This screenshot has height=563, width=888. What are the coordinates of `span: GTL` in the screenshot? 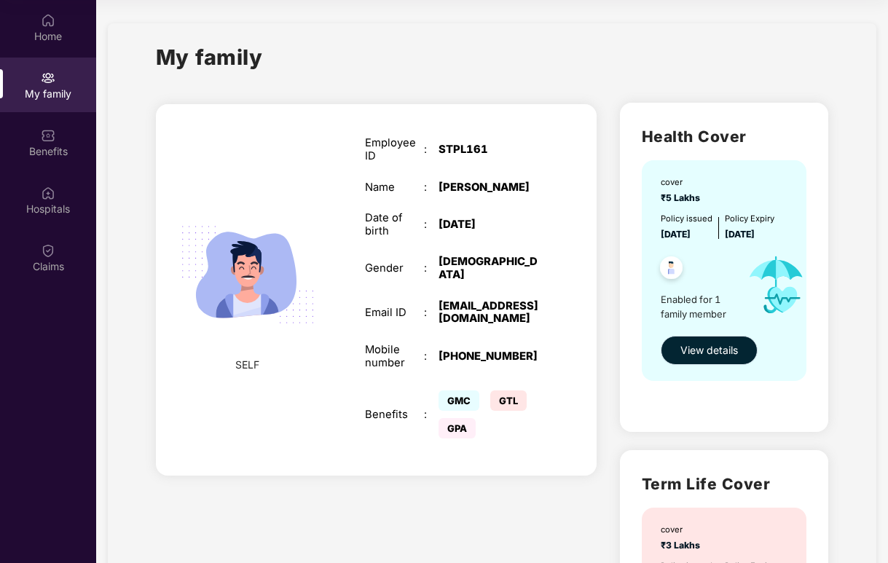 It's located at (508, 400).